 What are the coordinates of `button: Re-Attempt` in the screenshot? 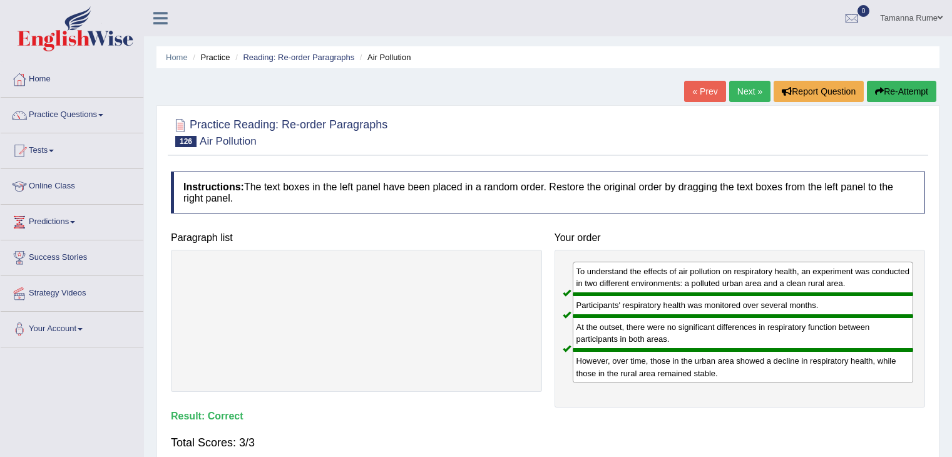 It's located at (901, 91).